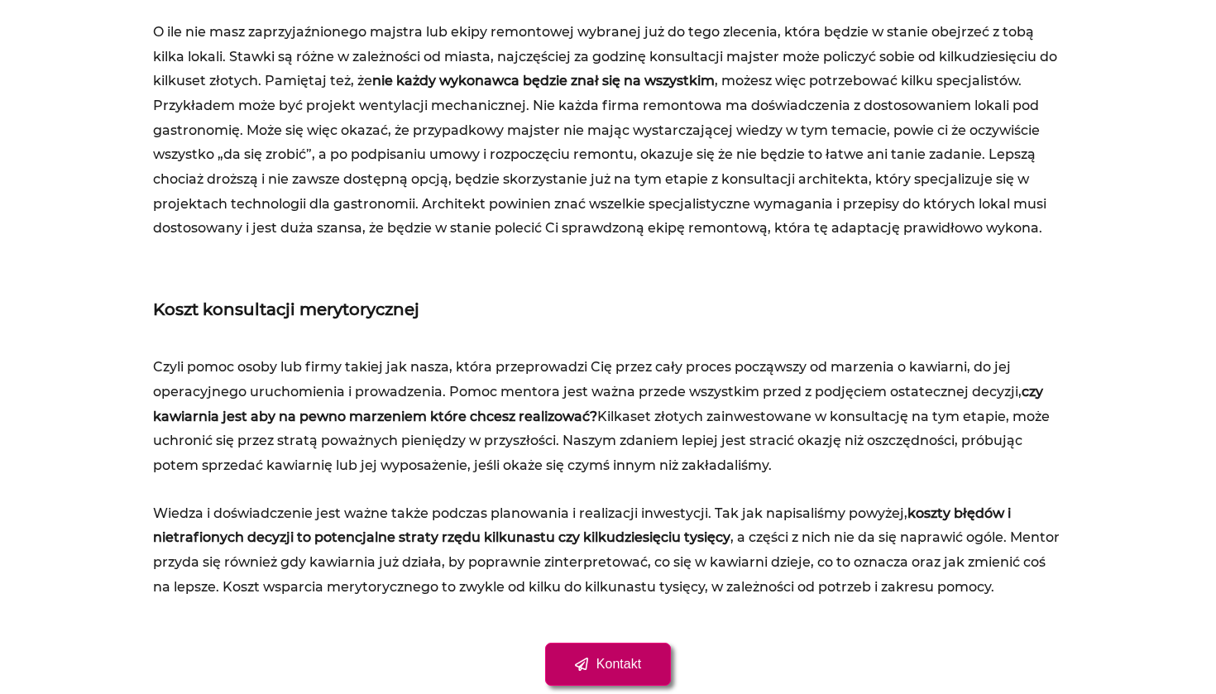  Describe the element at coordinates (608, 130) in the screenshot. I see `p: O ile nie masz zaprzyjaźnionego majstra lub ekipy remontowej wybranej już do tego zlecenia, która...` at that location.